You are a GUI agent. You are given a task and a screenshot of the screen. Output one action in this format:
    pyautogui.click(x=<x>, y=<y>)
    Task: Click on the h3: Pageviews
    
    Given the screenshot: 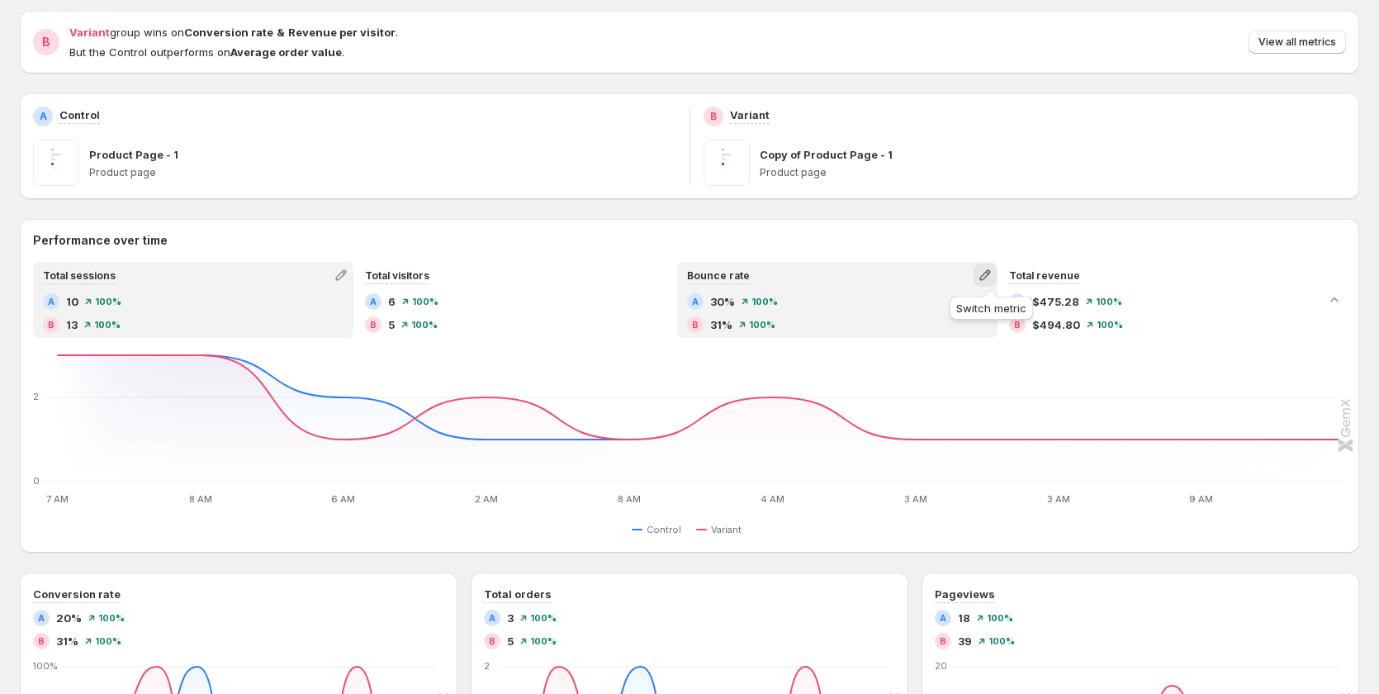 What is the action you would take?
    pyautogui.click(x=965, y=594)
    